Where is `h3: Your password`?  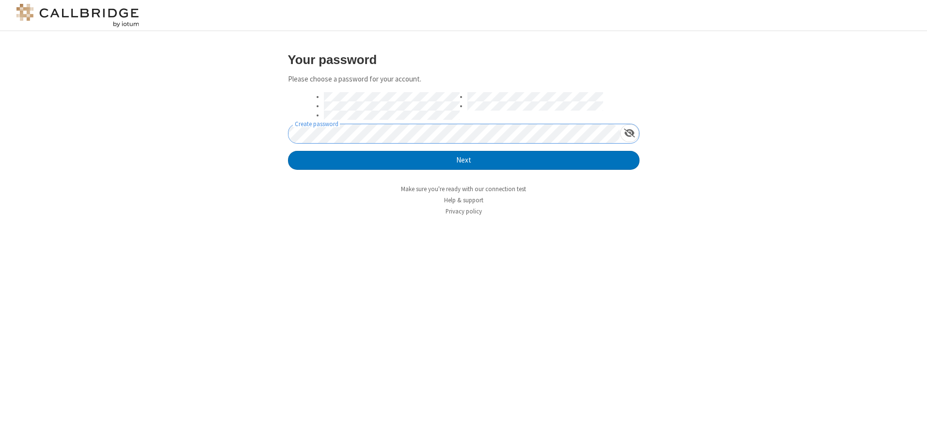
h3: Your password is located at coordinates (464, 60).